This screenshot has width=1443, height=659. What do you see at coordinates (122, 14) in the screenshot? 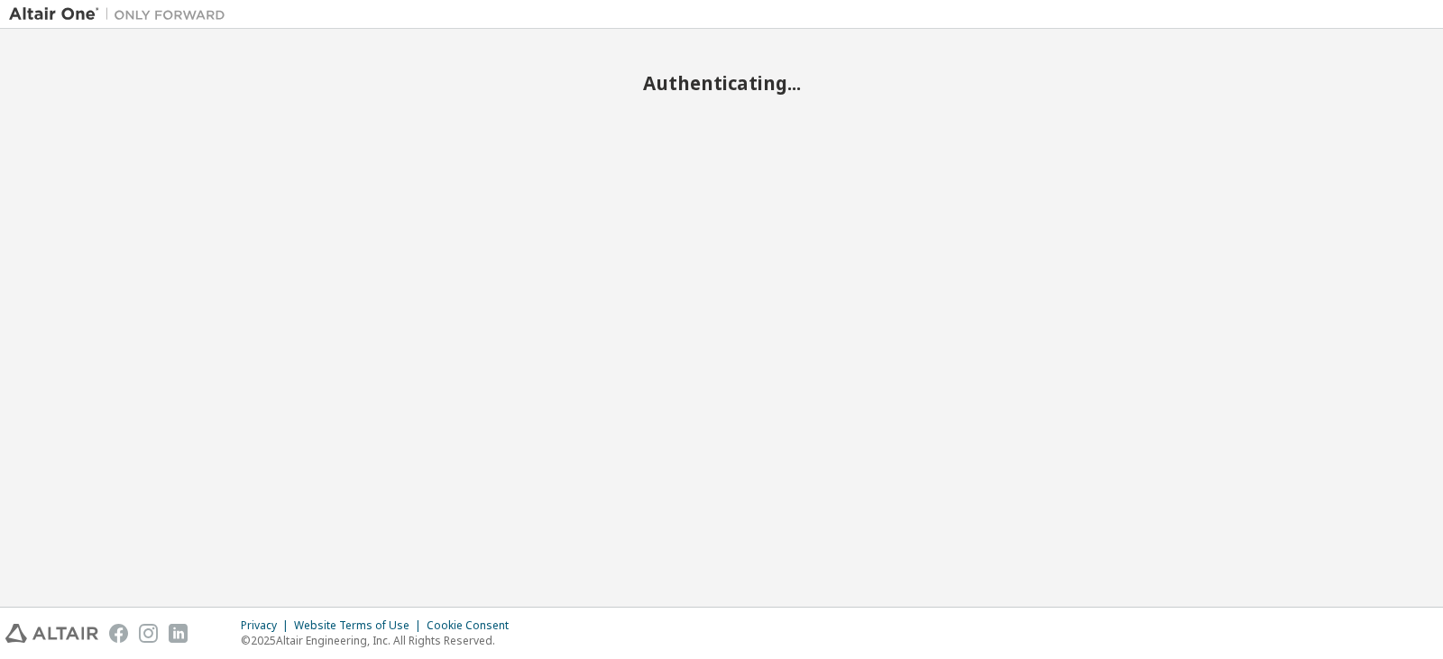
I see `img: Altair One` at bounding box center [122, 14].